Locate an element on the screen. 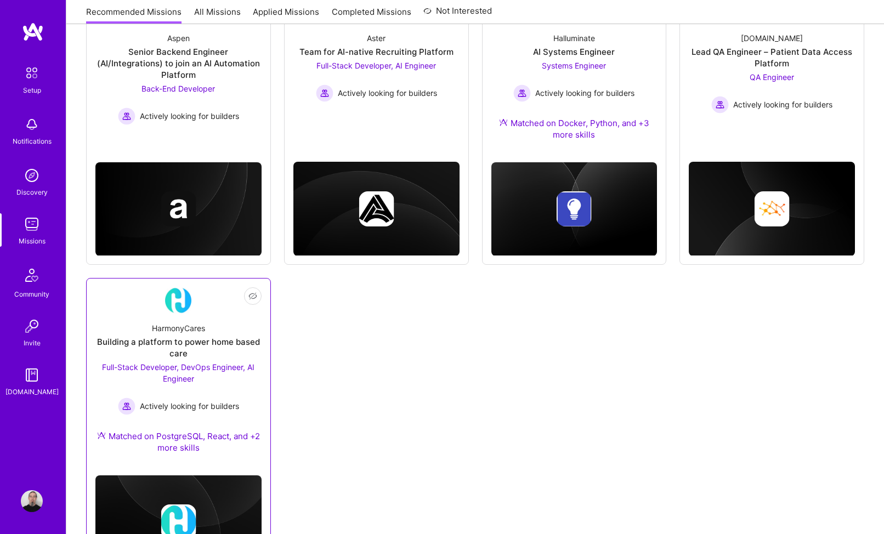  img: logo is located at coordinates (33, 32).